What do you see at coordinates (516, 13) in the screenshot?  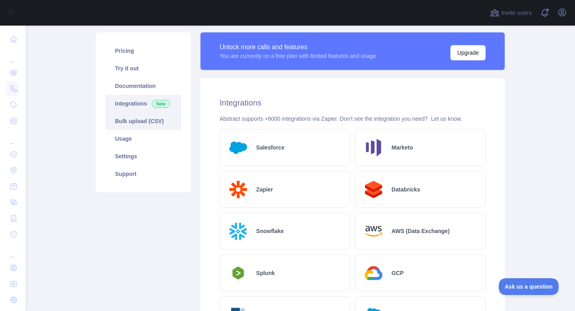 I see `span: Invite users` at bounding box center [516, 13].